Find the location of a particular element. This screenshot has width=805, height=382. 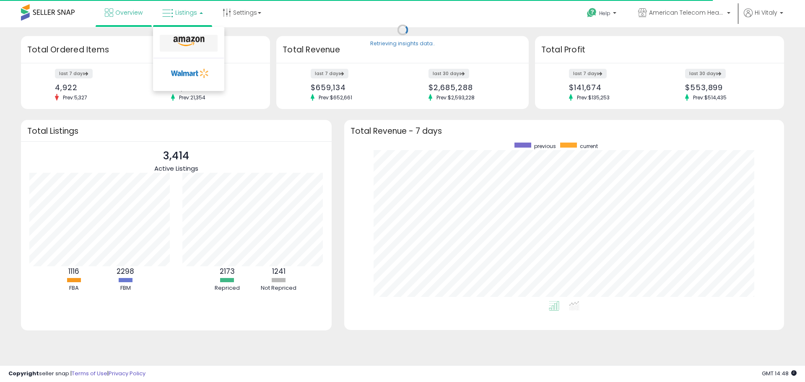

div: $553,899 is located at coordinates (727, 87).